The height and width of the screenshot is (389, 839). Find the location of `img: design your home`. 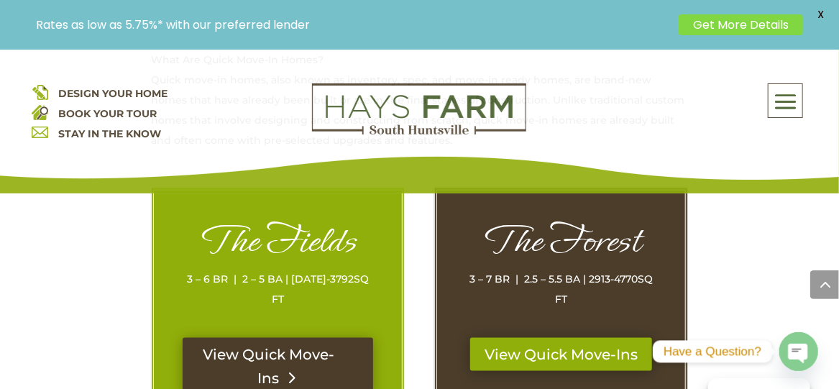

img: design your home is located at coordinates (40, 91).